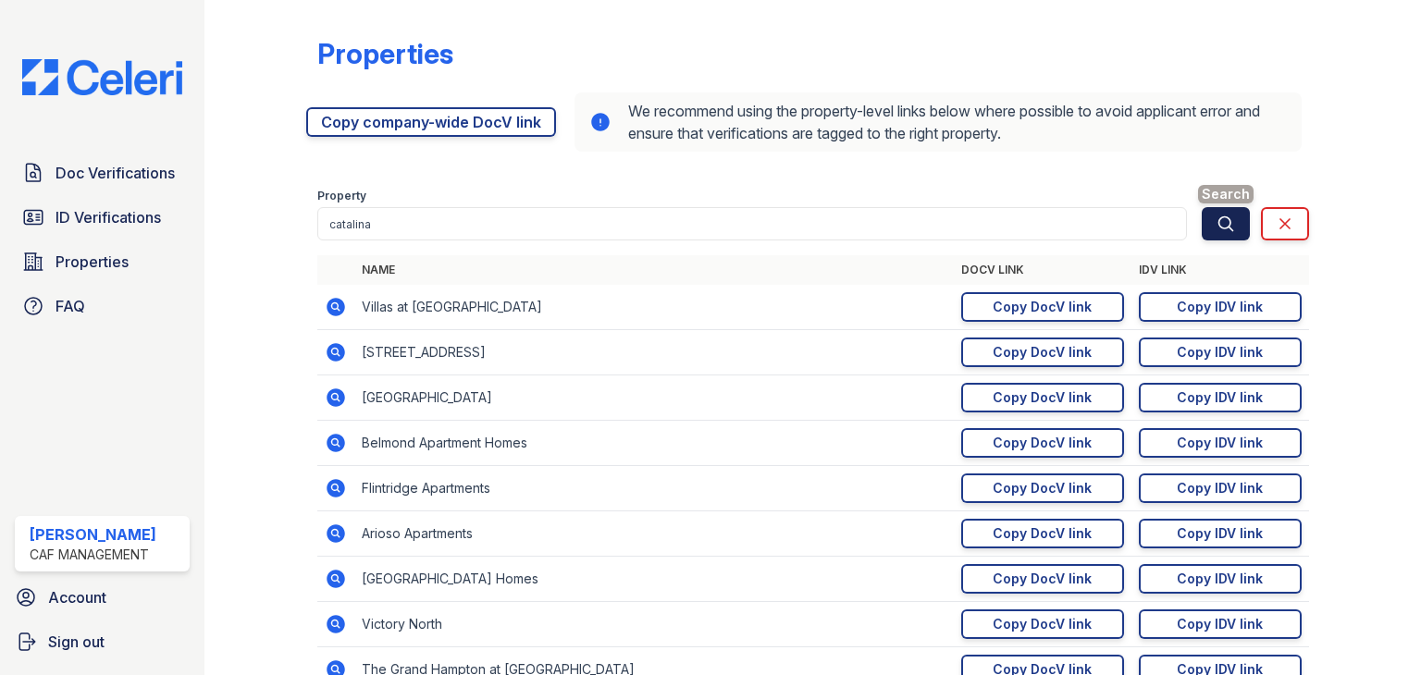 This screenshot has height=675, width=1421. What do you see at coordinates (938, 122) in the screenshot?
I see `div: We recommend using the property-level links below where possible to avoid applicant error and ens...` at bounding box center [938, 122].